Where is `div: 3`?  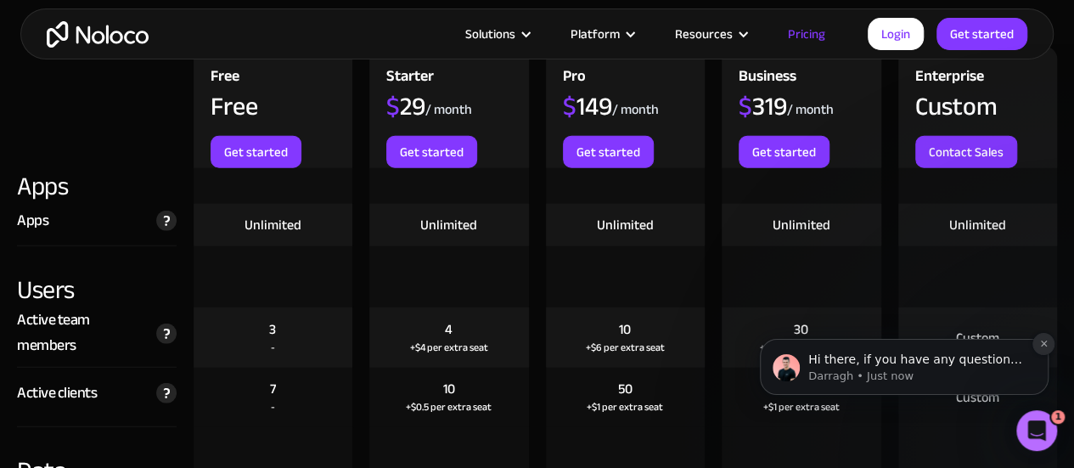 div: 3 is located at coordinates (273, 329).